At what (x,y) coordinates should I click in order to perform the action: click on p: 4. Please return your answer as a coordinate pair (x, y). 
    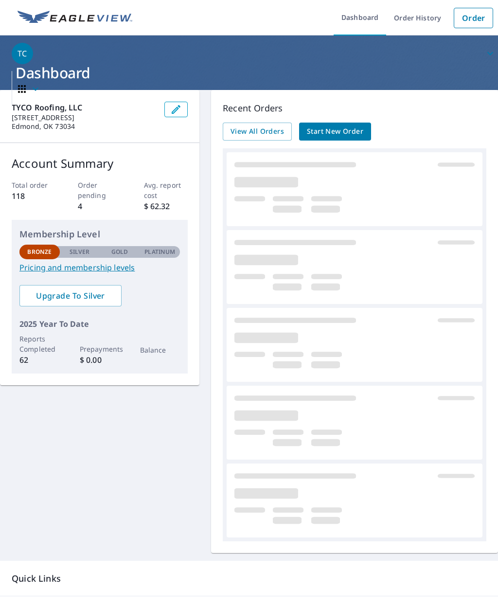
    Looking at the image, I should click on (100, 206).